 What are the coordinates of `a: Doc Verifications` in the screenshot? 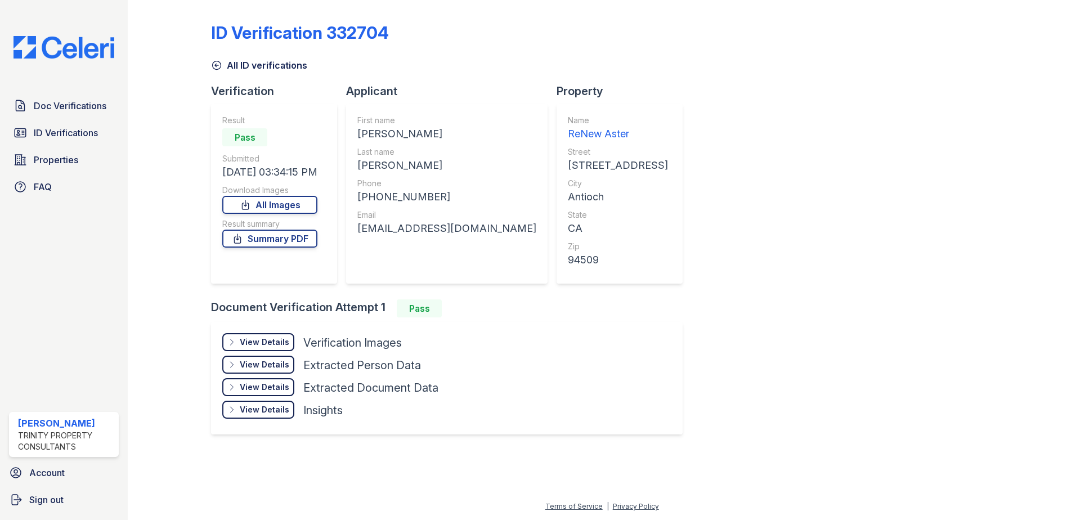 It's located at (64, 106).